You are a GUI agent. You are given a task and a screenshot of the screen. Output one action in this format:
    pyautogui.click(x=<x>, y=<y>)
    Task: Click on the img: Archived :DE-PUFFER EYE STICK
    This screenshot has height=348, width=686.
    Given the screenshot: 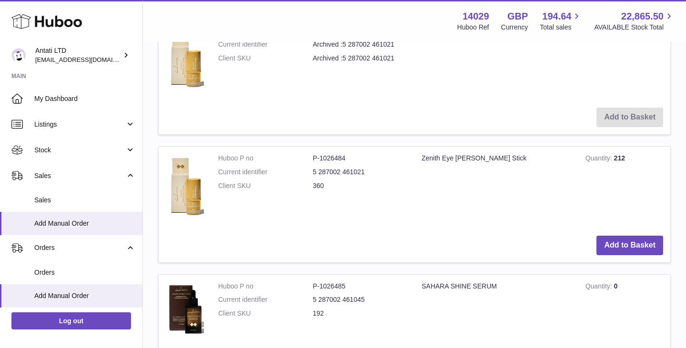 What is the action you would take?
    pyautogui.click(x=185, y=59)
    